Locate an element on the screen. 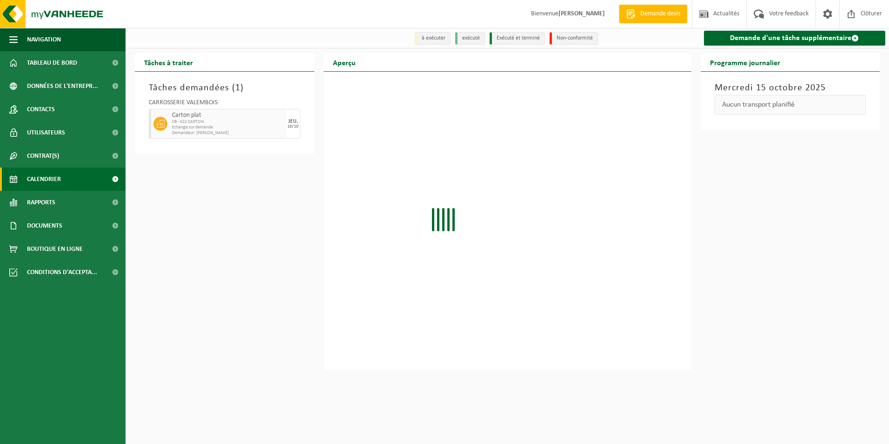 This screenshot has height=444, width=889. span: Navigation is located at coordinates (44, 40).